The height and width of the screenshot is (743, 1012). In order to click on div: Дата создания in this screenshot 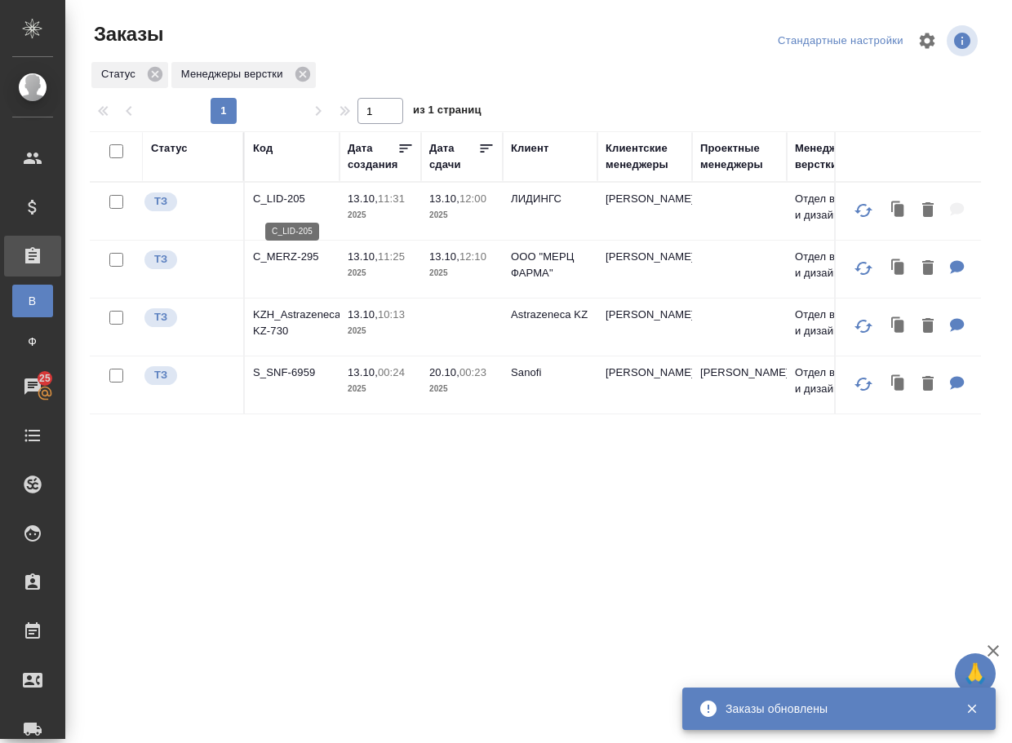, I will do `click(372, 157)`.